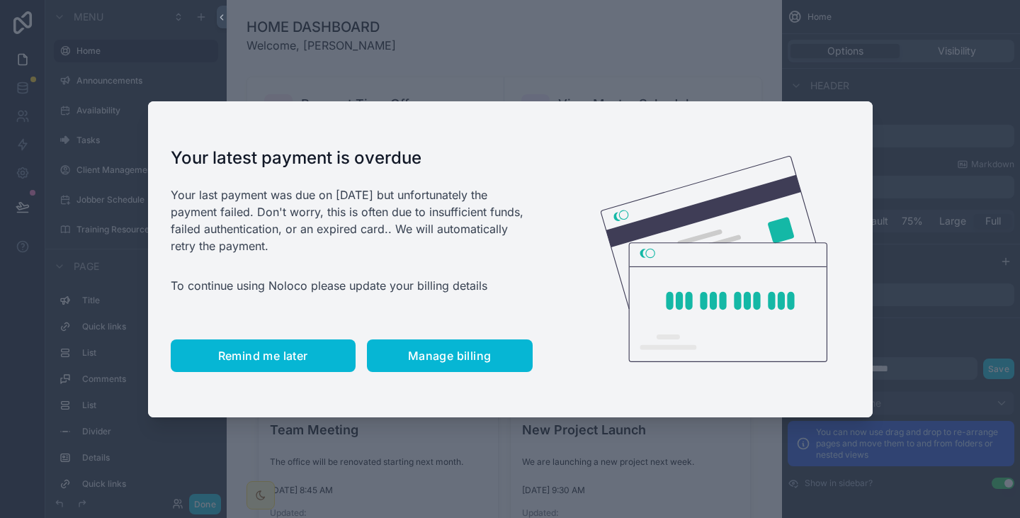  I want to click on img: Credit card illustration, so click(714, 259).